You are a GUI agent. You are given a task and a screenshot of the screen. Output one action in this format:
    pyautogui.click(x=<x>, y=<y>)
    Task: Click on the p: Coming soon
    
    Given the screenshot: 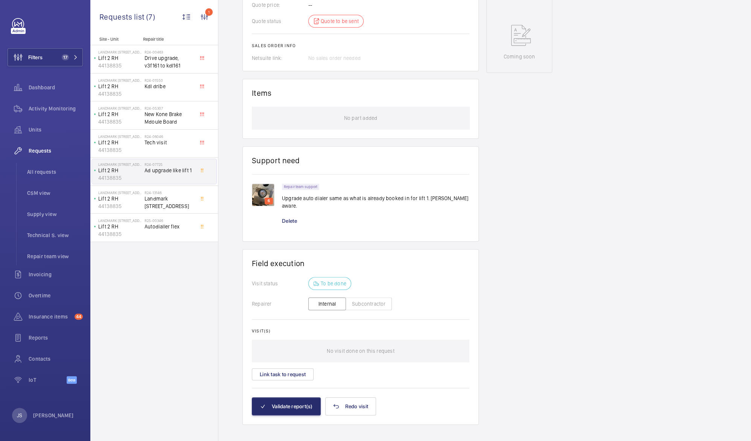 What is the action you would take?
    pyautogui.click(x=519, y=56)
    